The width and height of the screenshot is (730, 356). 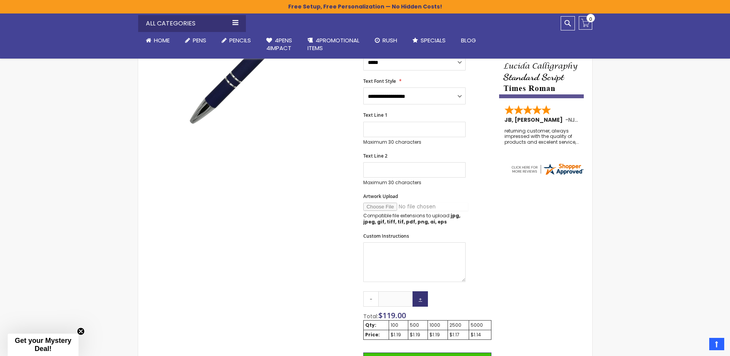 What do you see at coordinates (573, 120) in the screenshot?
I see `span: NJ` at bounding box center [573, 120].